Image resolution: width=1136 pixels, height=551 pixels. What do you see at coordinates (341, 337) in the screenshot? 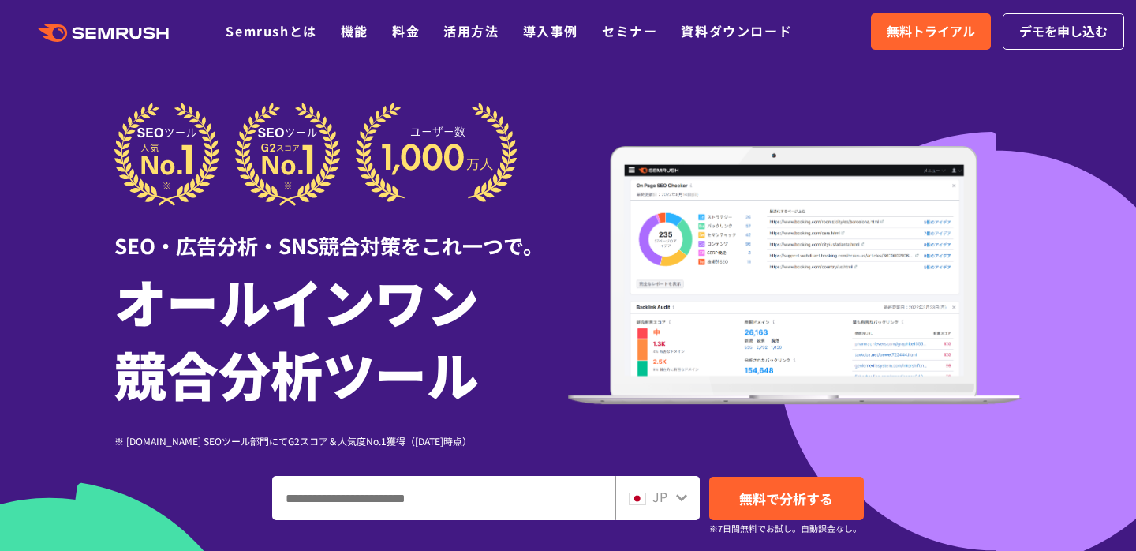
I see `h1: オールインワン 競合分析ツール` at bounding box center [341, 337].